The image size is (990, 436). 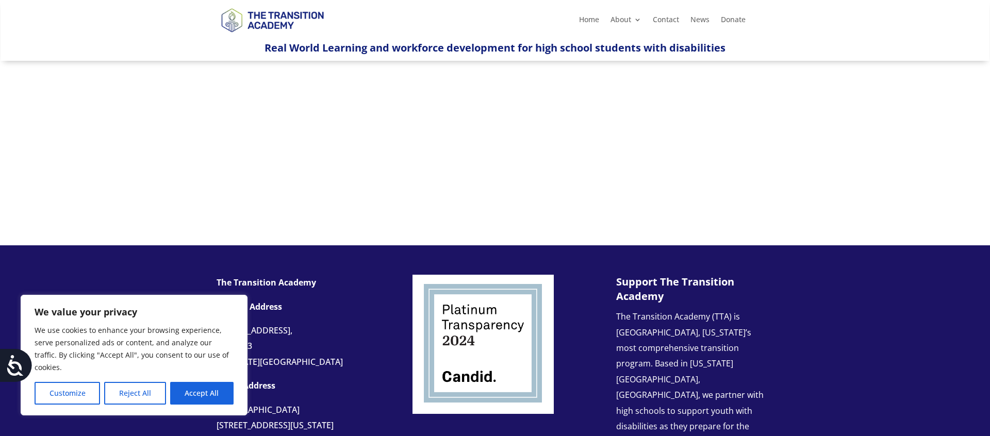 What do you see at coordinates (700, 22) in the screenshot?
I see `a: News` at bounding box center [700, 22].